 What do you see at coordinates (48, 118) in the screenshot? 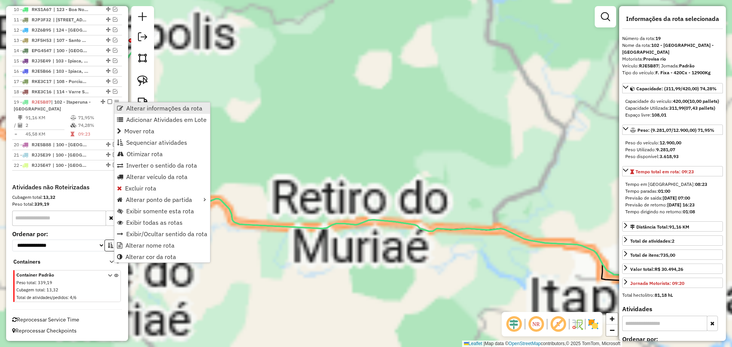
I see `td: 91,16 KM` at bounding box center [48, 118].